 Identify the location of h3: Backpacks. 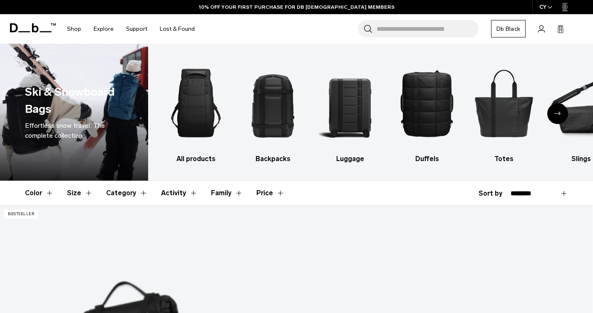
(273, 159).